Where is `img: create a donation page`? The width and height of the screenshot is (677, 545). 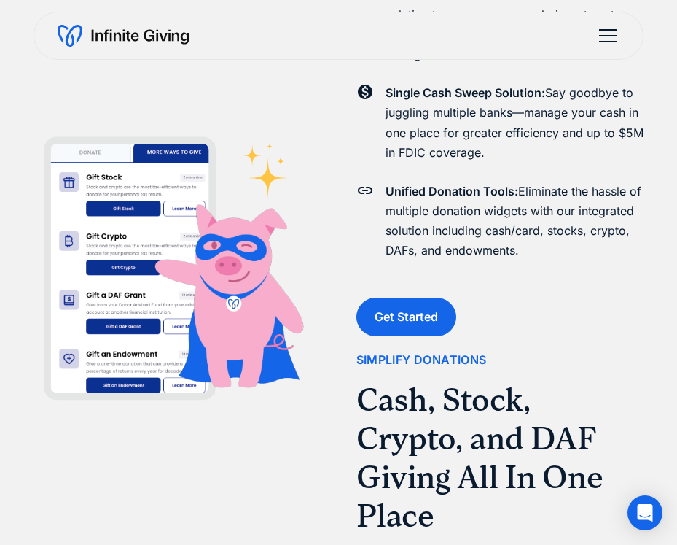
img: create a donation page is located at coordinates (177, 272).